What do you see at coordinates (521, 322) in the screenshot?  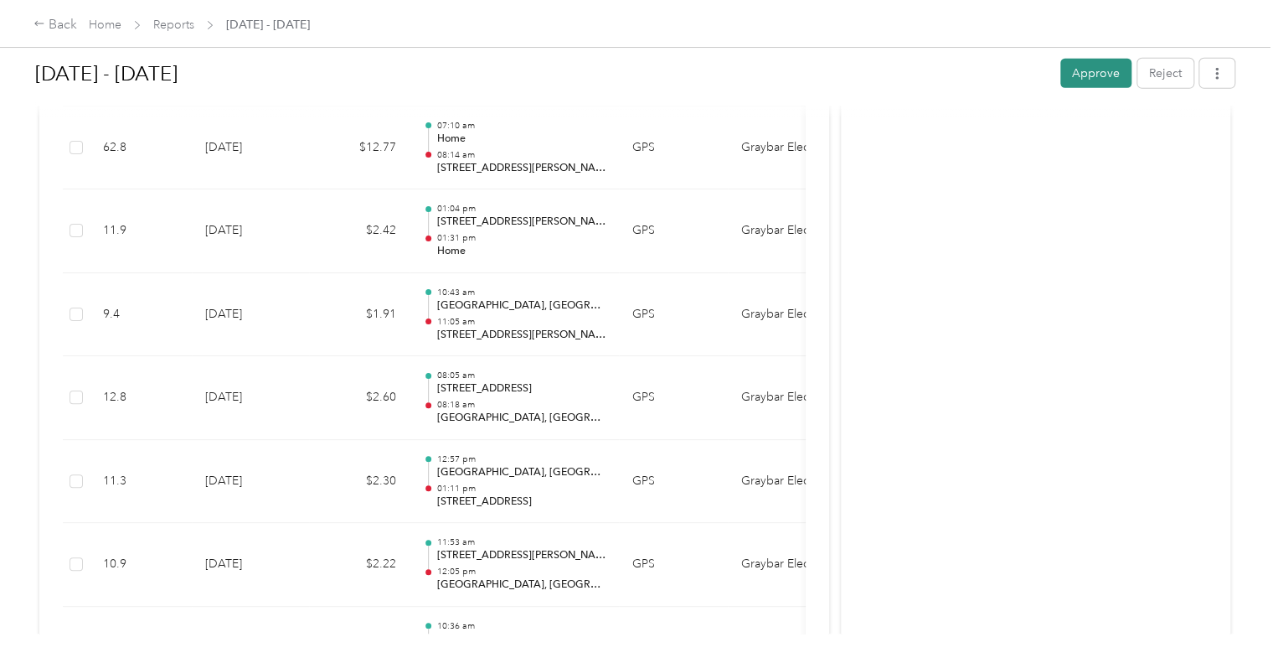 I see `p: 11:05 am` at bounding box center [521, 322].